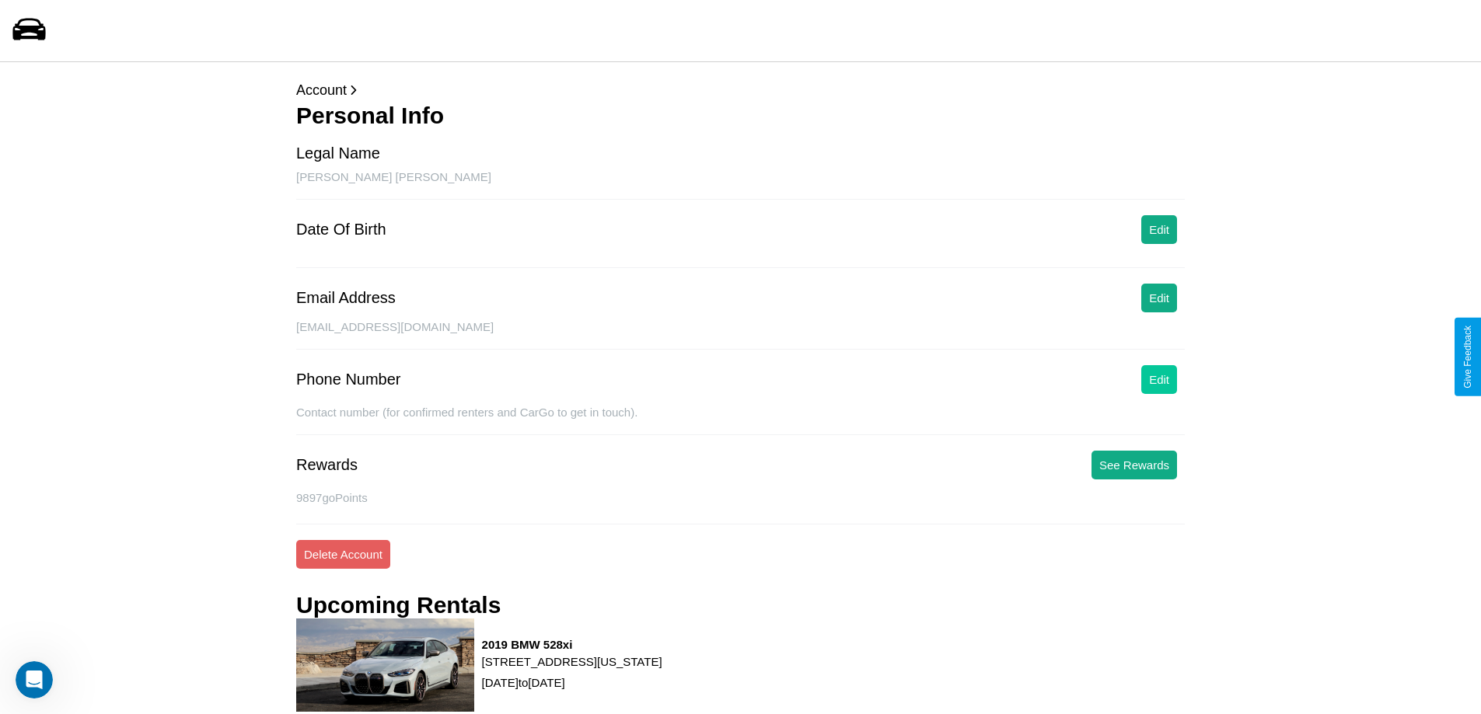 Image resolution: width=1481 pixels, height=714 pixels. What do you see at coordinates (740, 421) in the screenshot?
I see `div: Contact number (for confirmed renters and CarGo to get in touch).` at bounding box center [740, 421].